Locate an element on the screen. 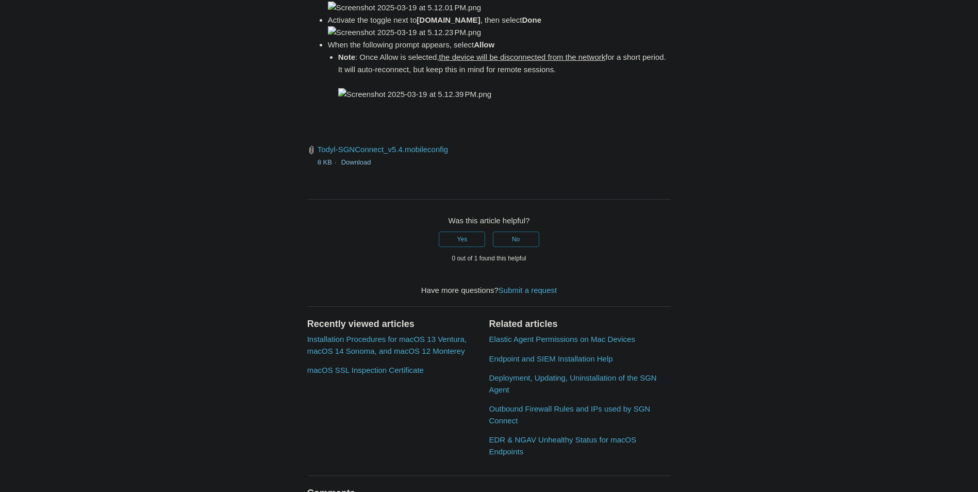  img: Screenshot 2025-03-19 at 5.12.23 PM.png is located at coordinates (404, 32).